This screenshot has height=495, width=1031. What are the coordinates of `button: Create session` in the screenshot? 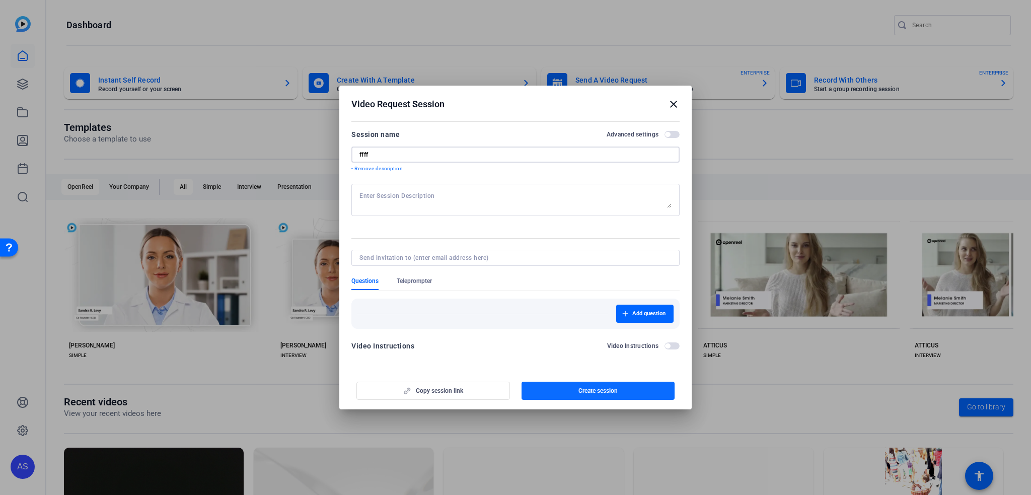 It's located at (598, 391).